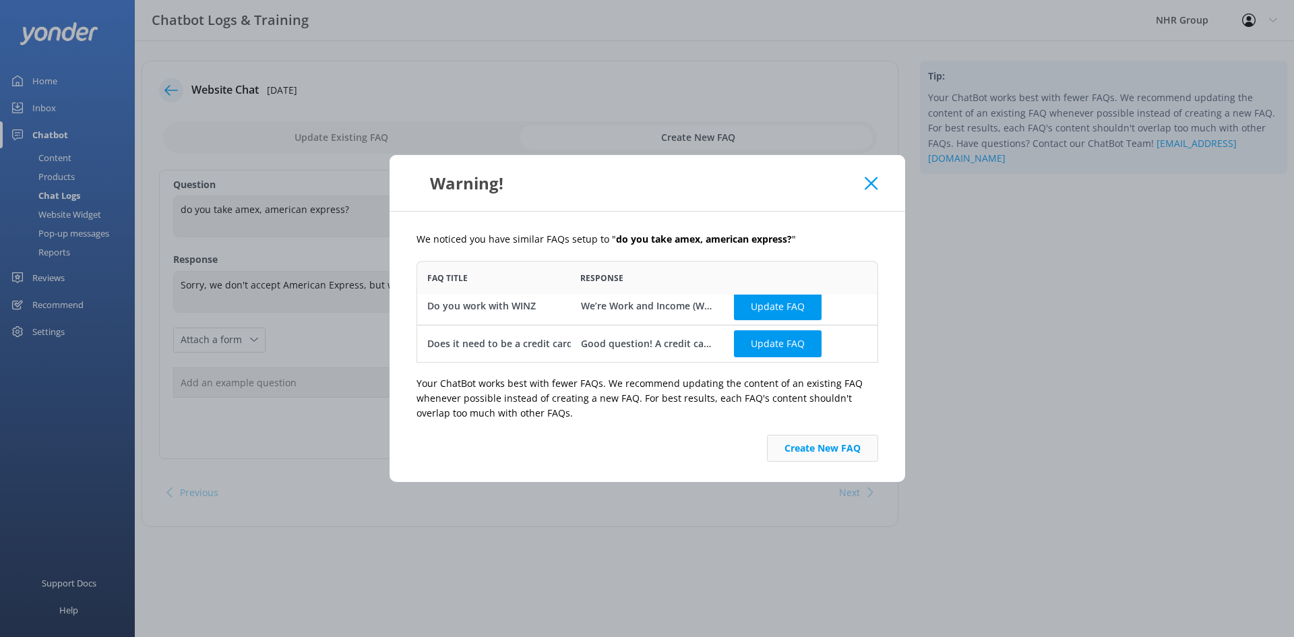  Describe the element at coordinates (647, 239) in the screenshot. I see `p: We noticed you have similar FAQs setup to " "` at that location.